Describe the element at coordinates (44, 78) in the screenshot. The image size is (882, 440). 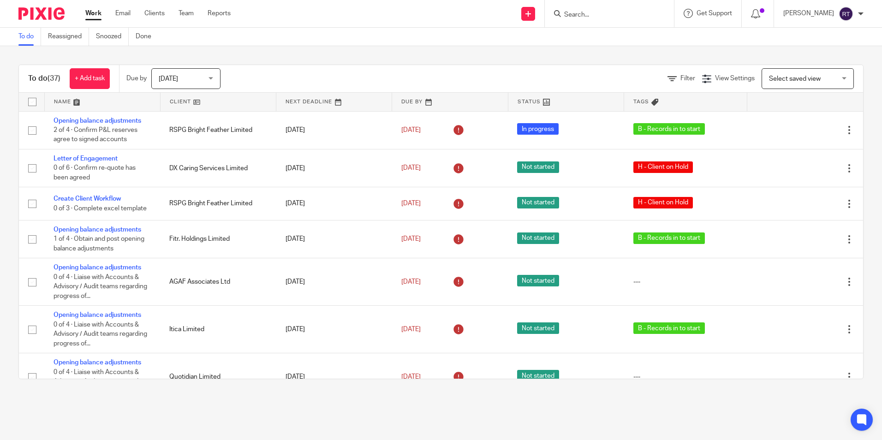
I see `h1: To do` at that location.